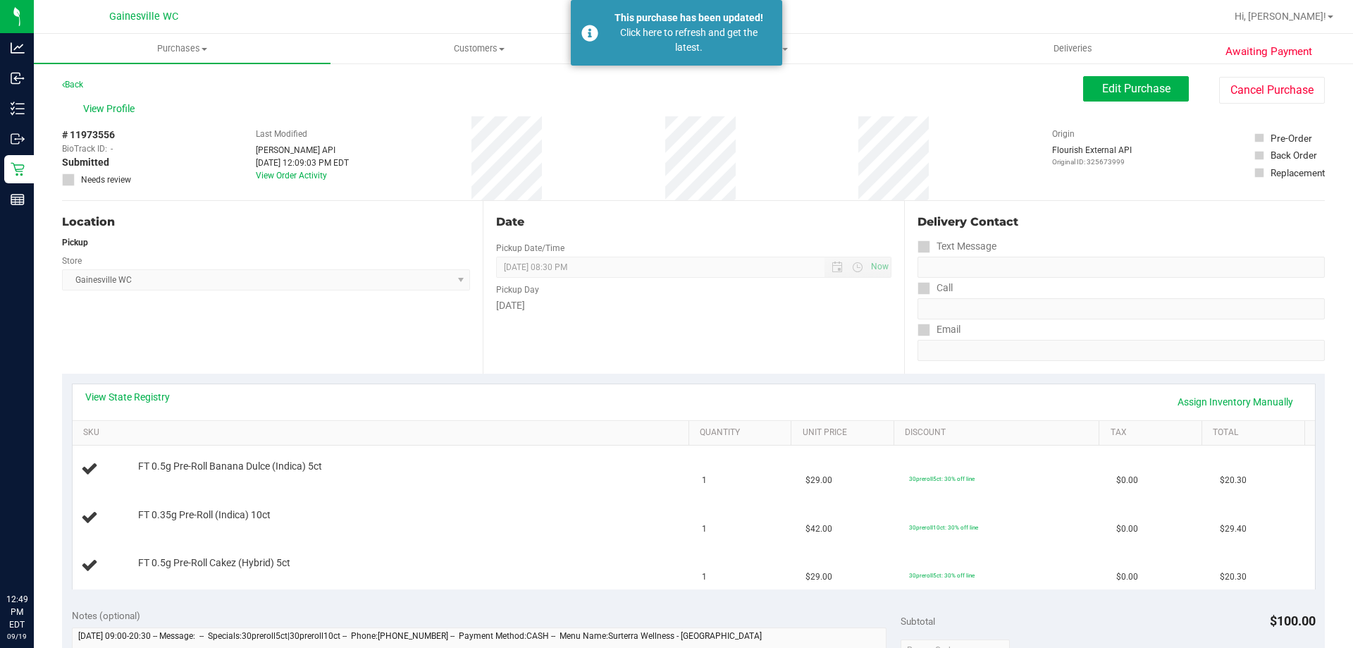  Describe the element at coordinates (182, 49) in the screenshot. I see `span: Purchases` at that location.